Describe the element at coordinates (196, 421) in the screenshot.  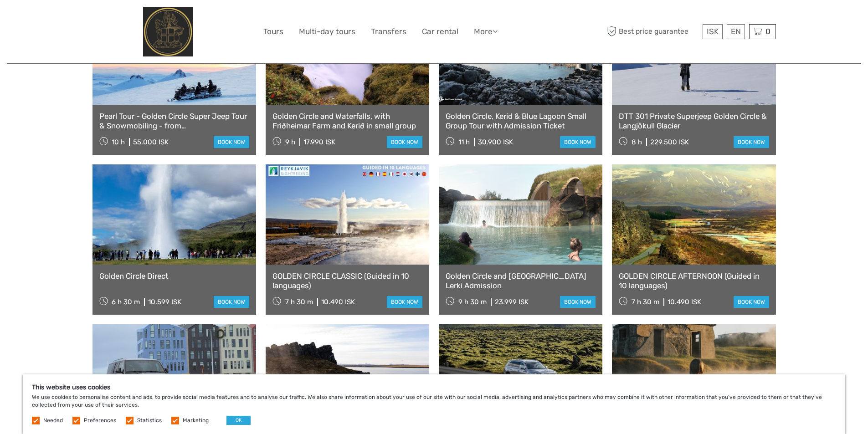
I see `label: Marketing` at that location.